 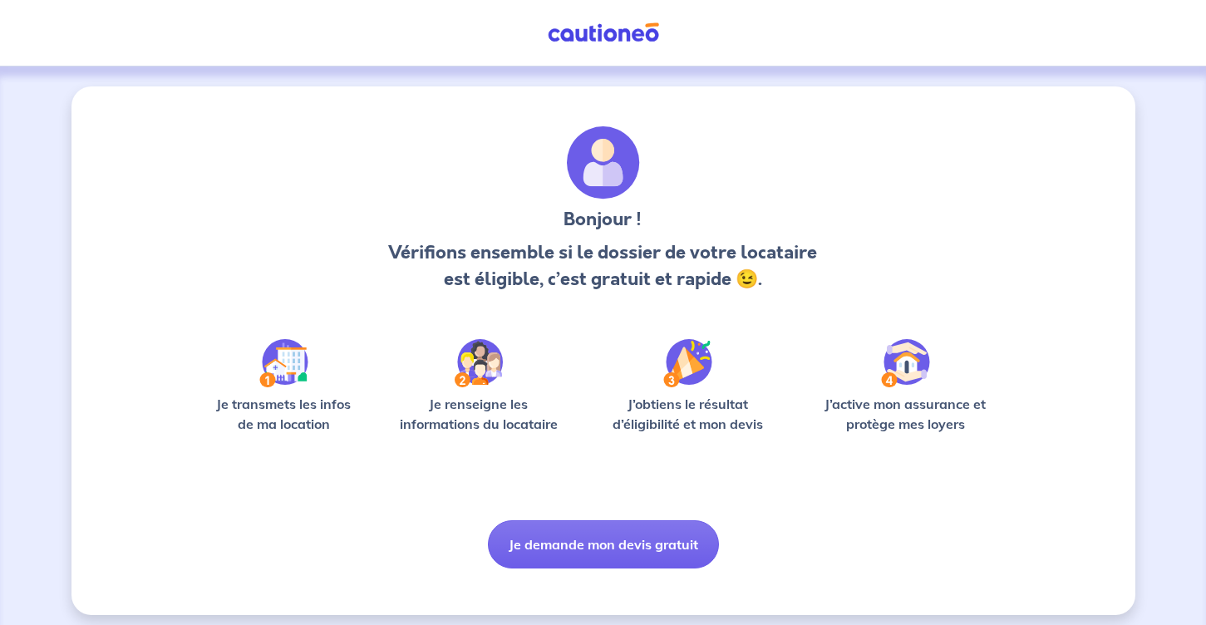 I want to click on p: Vérifions ensemble si le dossier de votre locataire est éligible, c’est gratuit et rapide 😉., so click(x=603, y=266).